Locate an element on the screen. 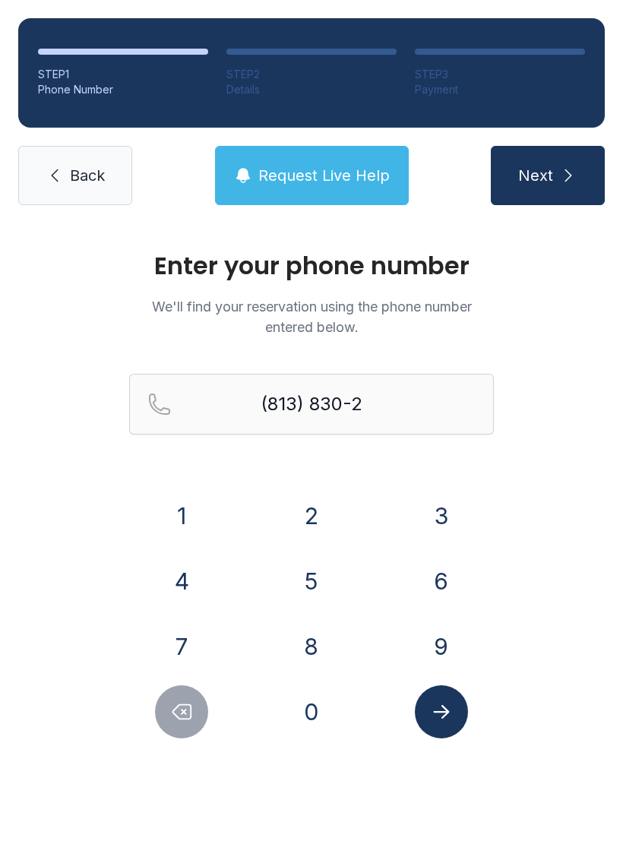 This screenshot has width=623, height=863. h1: Enter your phone number is located at coordinates (312, 266).